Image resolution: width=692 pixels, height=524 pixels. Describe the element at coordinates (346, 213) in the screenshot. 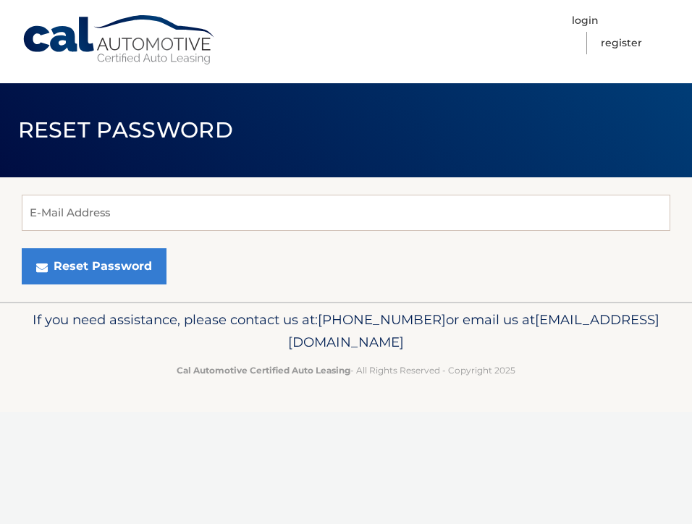

I see `input: E-Mail Address` at that location.